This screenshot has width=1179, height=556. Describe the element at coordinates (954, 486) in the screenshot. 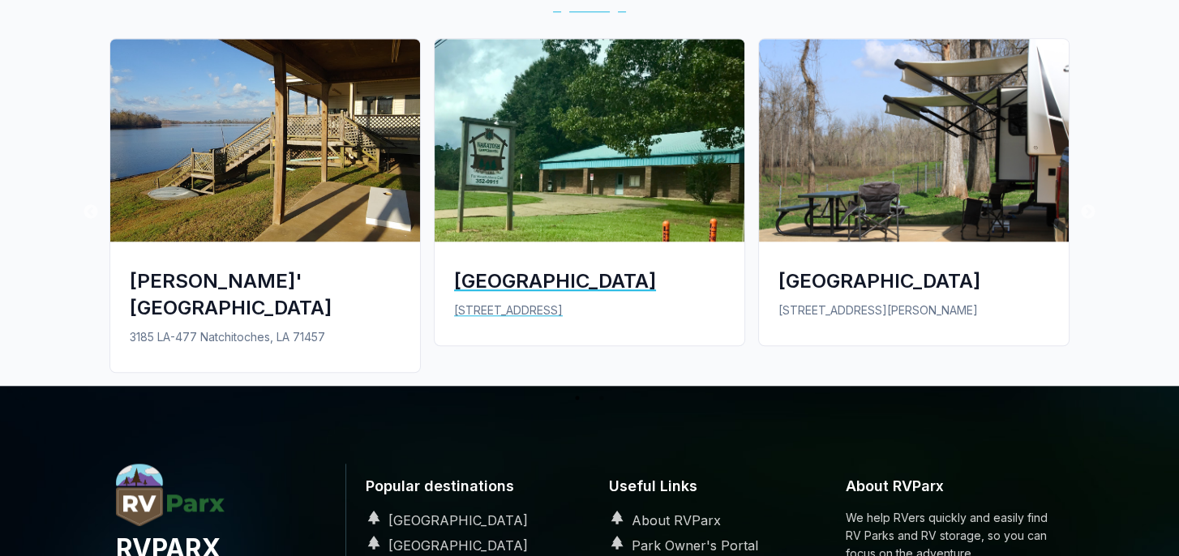

I see `h6: About RVParx` at that location.